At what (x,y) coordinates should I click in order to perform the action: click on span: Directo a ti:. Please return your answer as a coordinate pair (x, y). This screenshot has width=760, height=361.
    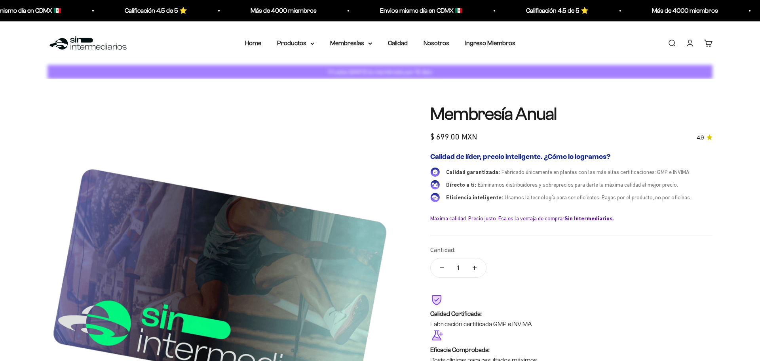
    Looking at the image, I should click on (461, 184).